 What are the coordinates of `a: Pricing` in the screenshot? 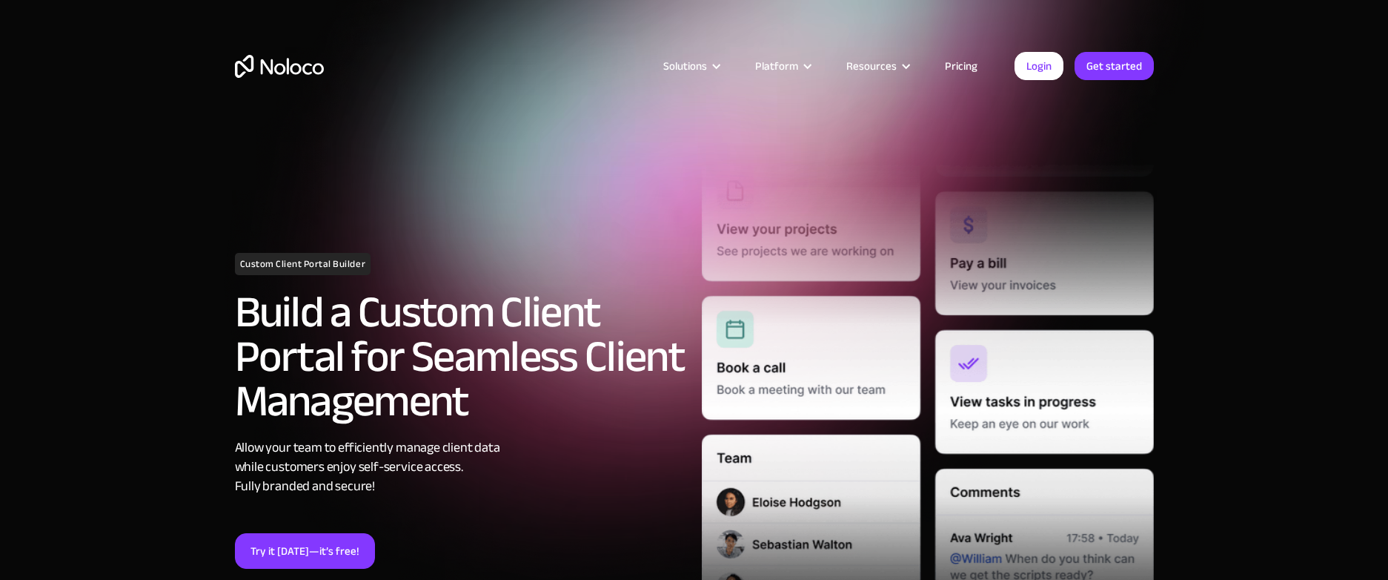 It's located at (961, 66).